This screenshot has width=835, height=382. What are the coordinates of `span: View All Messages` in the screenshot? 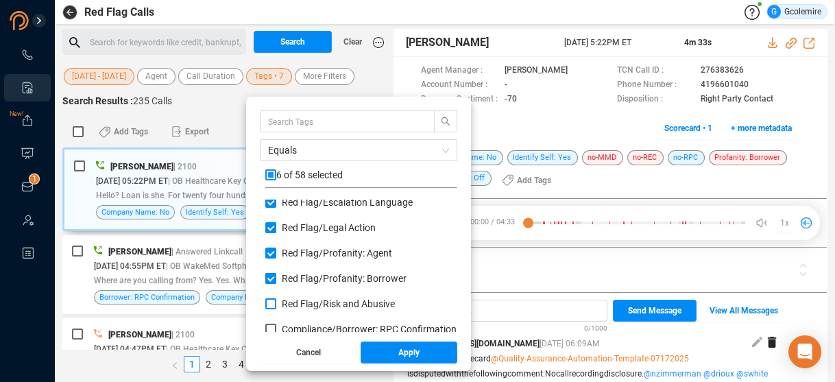 It's located at (744, 311).